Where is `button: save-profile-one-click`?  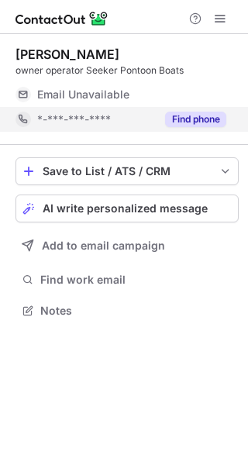 button: save-profile-one-click is located at coordinates (127, 171).